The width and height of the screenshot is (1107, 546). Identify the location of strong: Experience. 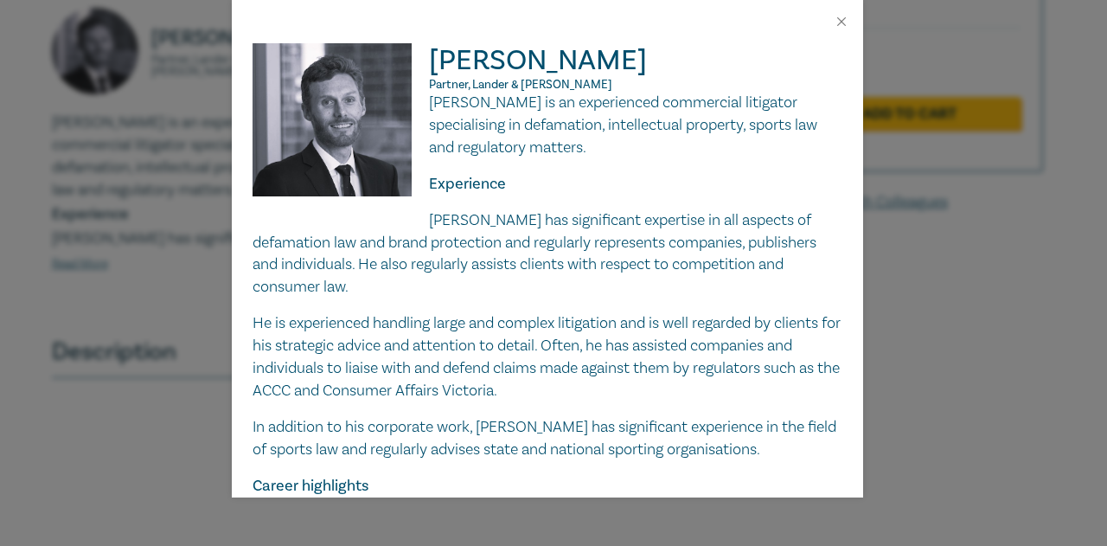
(467, 183).